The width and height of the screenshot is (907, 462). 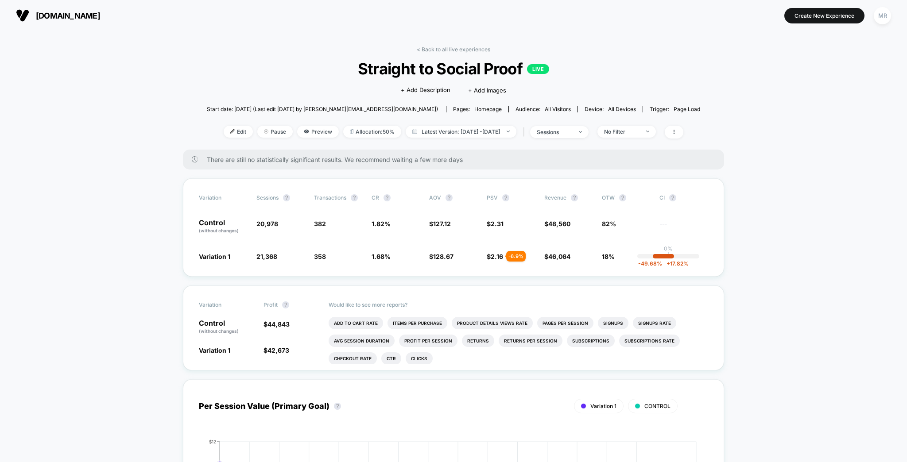 What do you see at coordinates (320, 224) in the screenshot?
I see `span: 382` at bounding box center [320, 224].